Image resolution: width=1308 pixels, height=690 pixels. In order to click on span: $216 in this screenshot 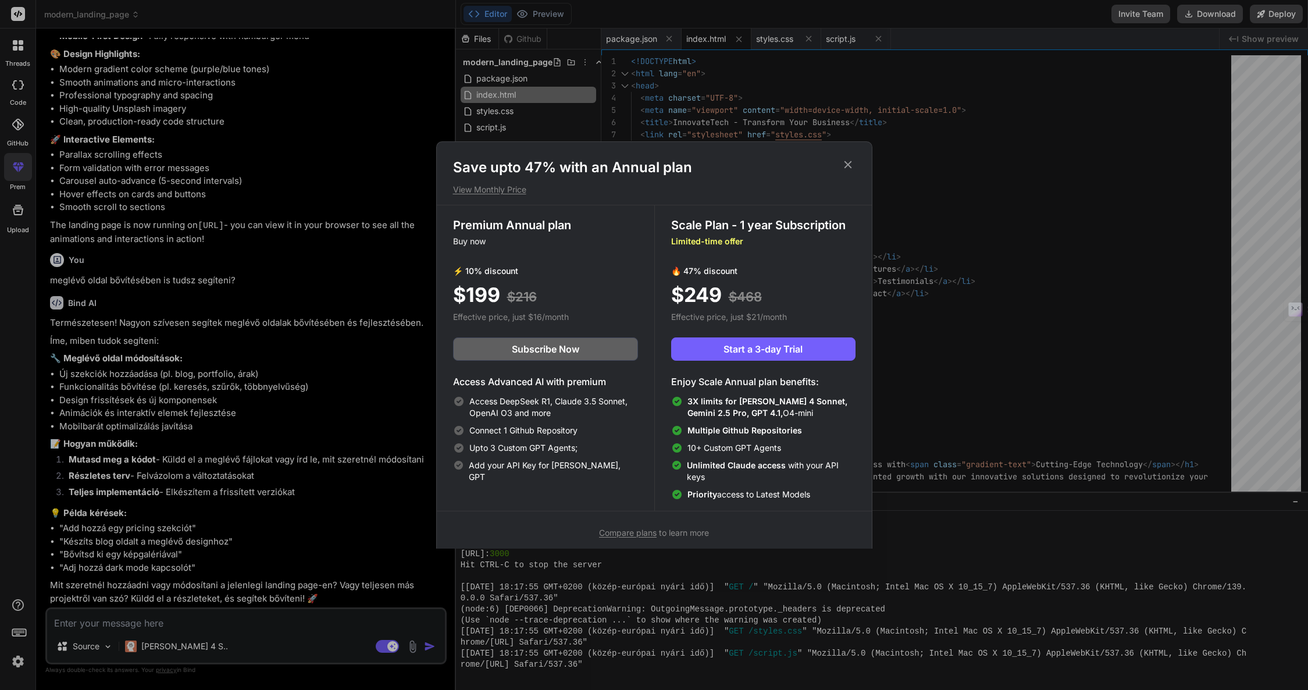, I will do `click(522, 294)`.